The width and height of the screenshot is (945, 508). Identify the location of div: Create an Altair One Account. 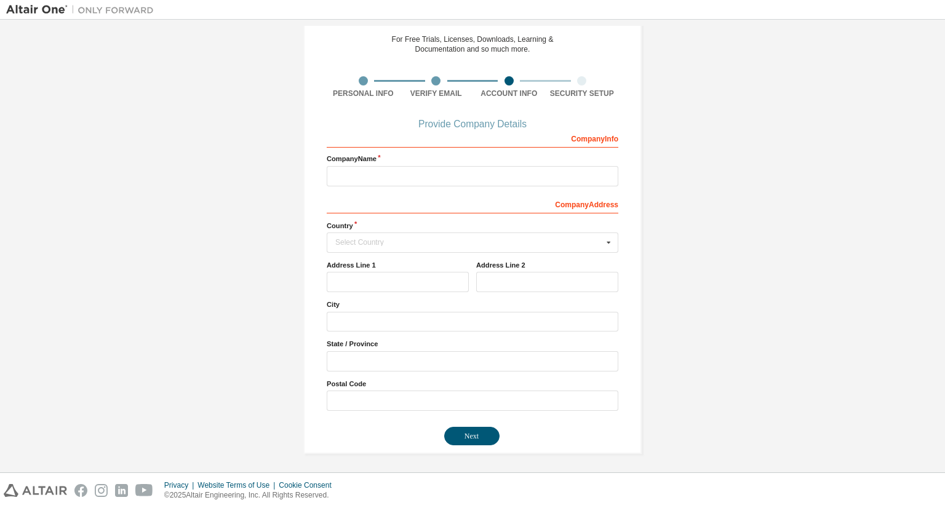
(473, 20).